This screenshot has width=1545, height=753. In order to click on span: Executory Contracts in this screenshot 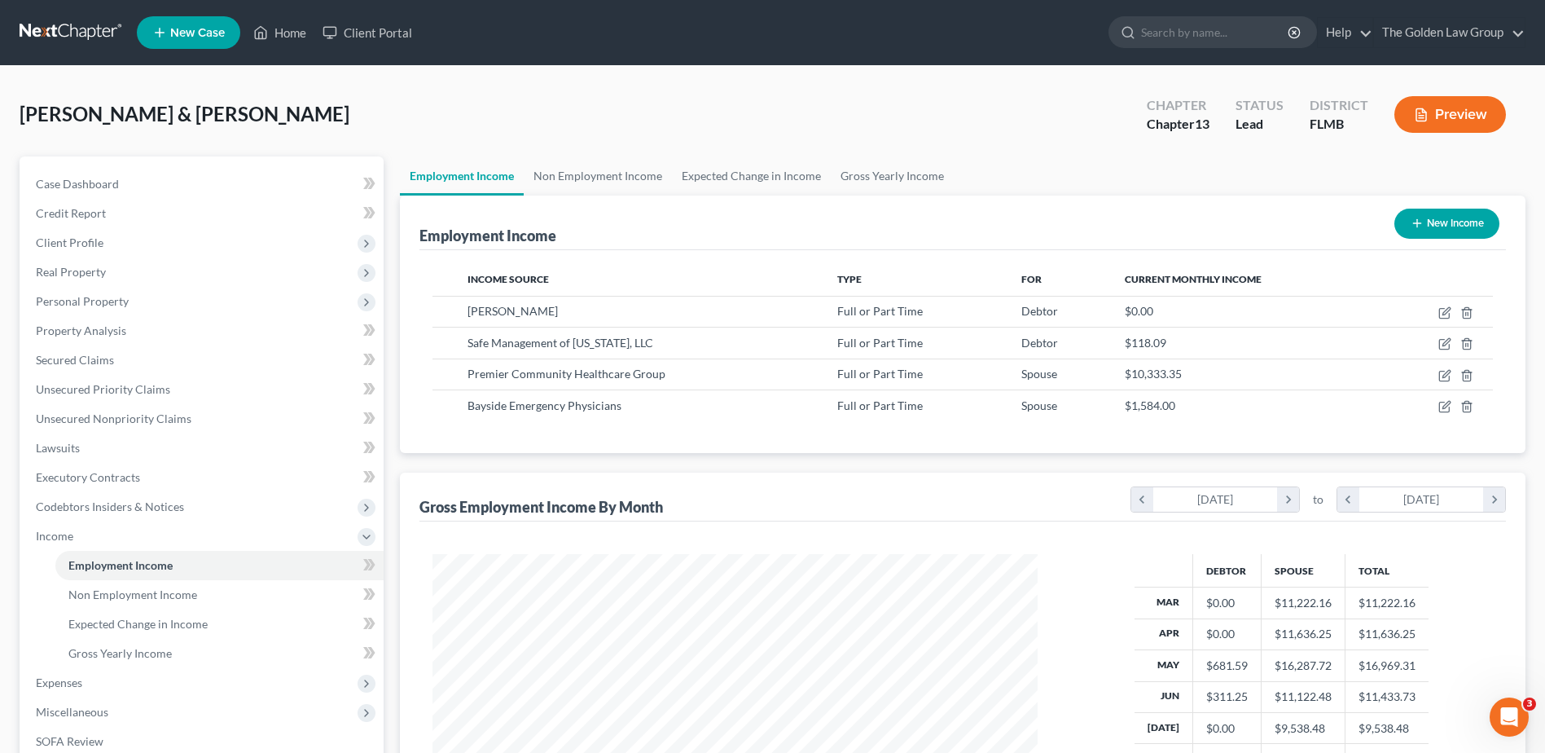, I will do `click(88, 477)`.